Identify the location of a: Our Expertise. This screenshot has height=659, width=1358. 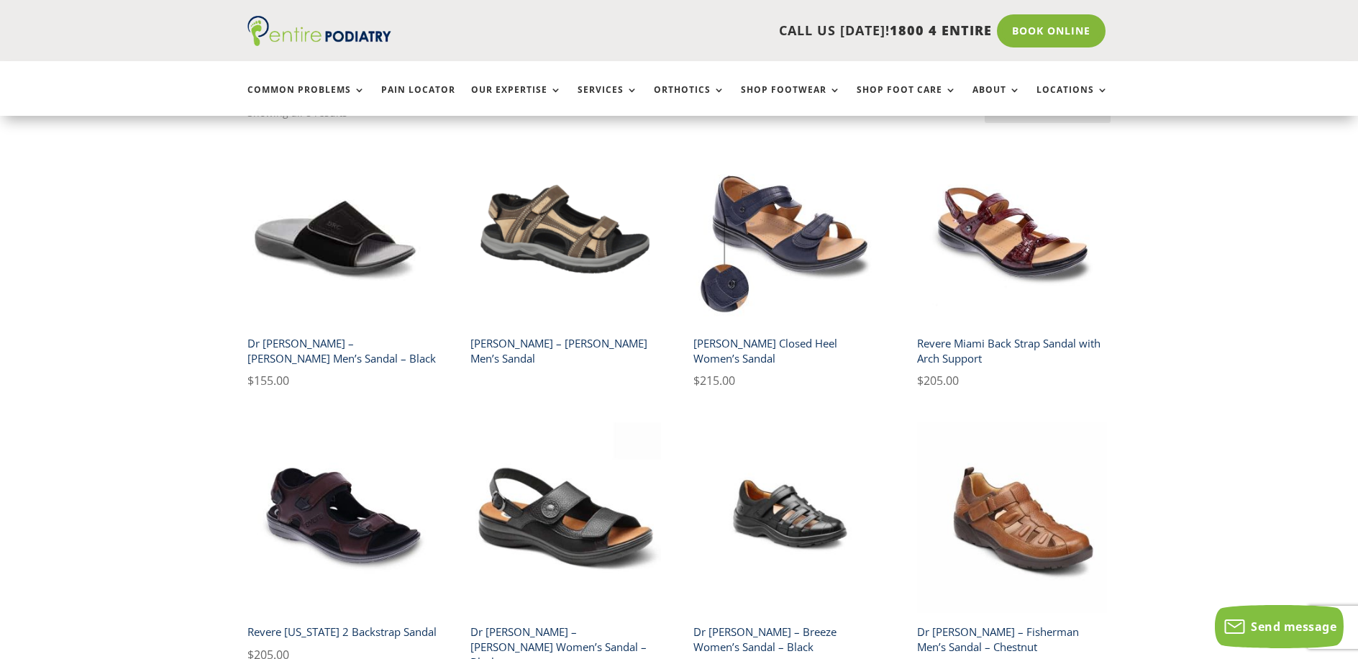
(516, 100).